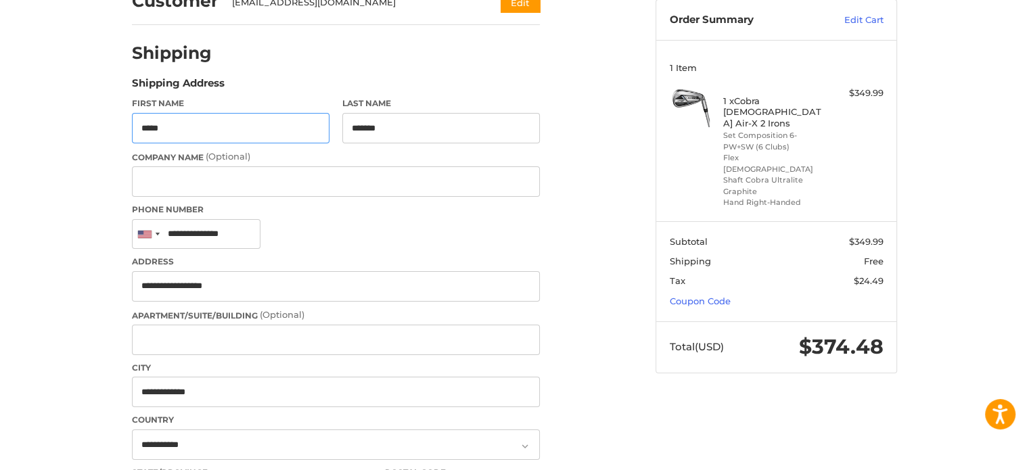 Image resolution: width=1029 pixels, height=470 pixels. What do you see at coordinates (868, 281) in the screenshot?
I see `span: $24.49` at bounding box center [868, 281].